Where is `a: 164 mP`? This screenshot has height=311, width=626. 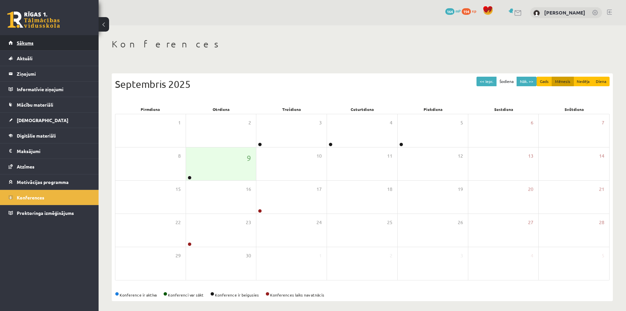 a: 164 mP is located at coordinates (453, 11).